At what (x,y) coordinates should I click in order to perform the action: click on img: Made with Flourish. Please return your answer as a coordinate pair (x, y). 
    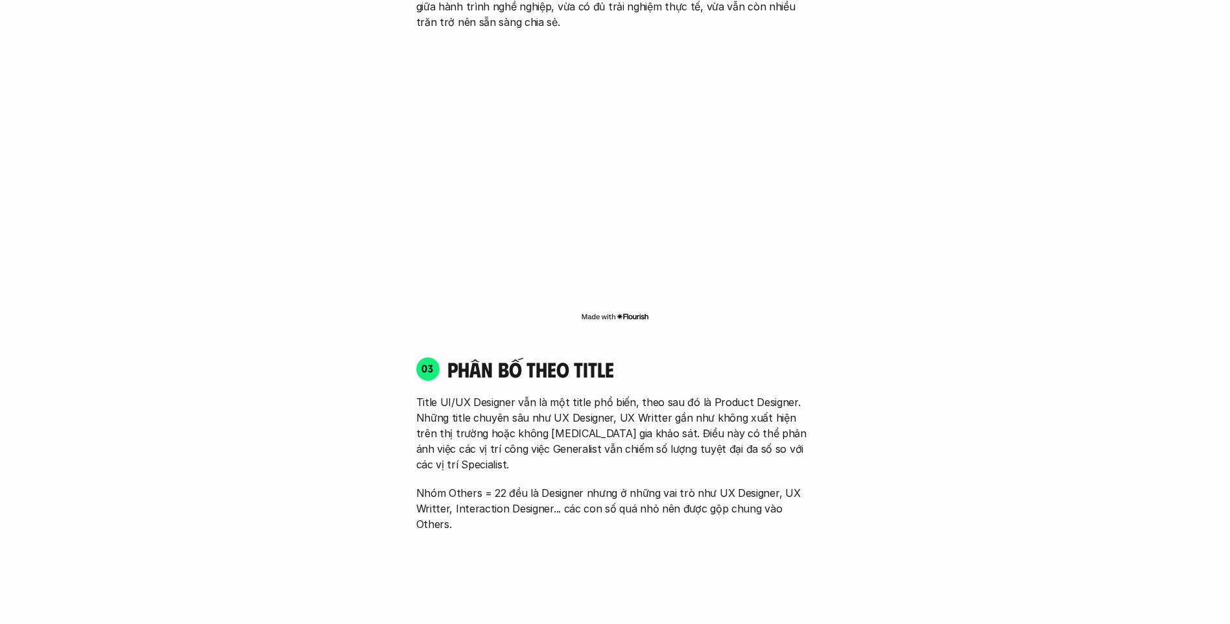
    Looking at the image, I should click on (615, 316).